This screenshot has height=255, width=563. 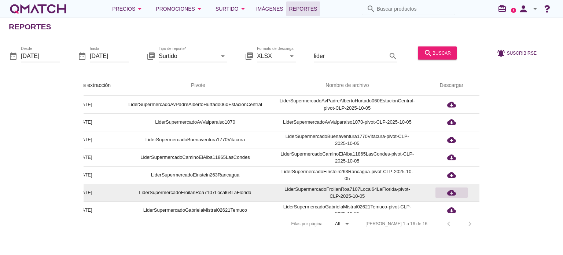 What do you see at coordinates (303, 9) in the screenshot?
I see `span: Reportes` at bounding box center [303, 9].